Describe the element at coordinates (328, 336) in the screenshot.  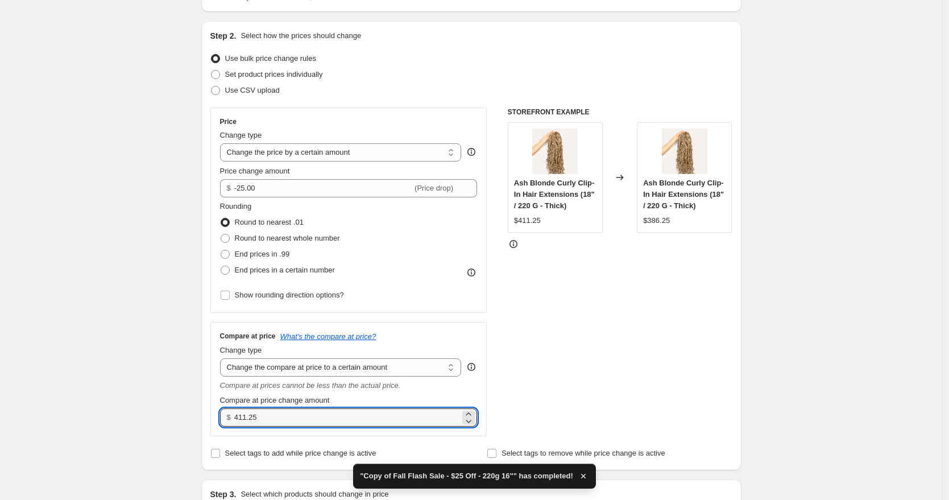
I see `button: What's the compare at price?` at that location.